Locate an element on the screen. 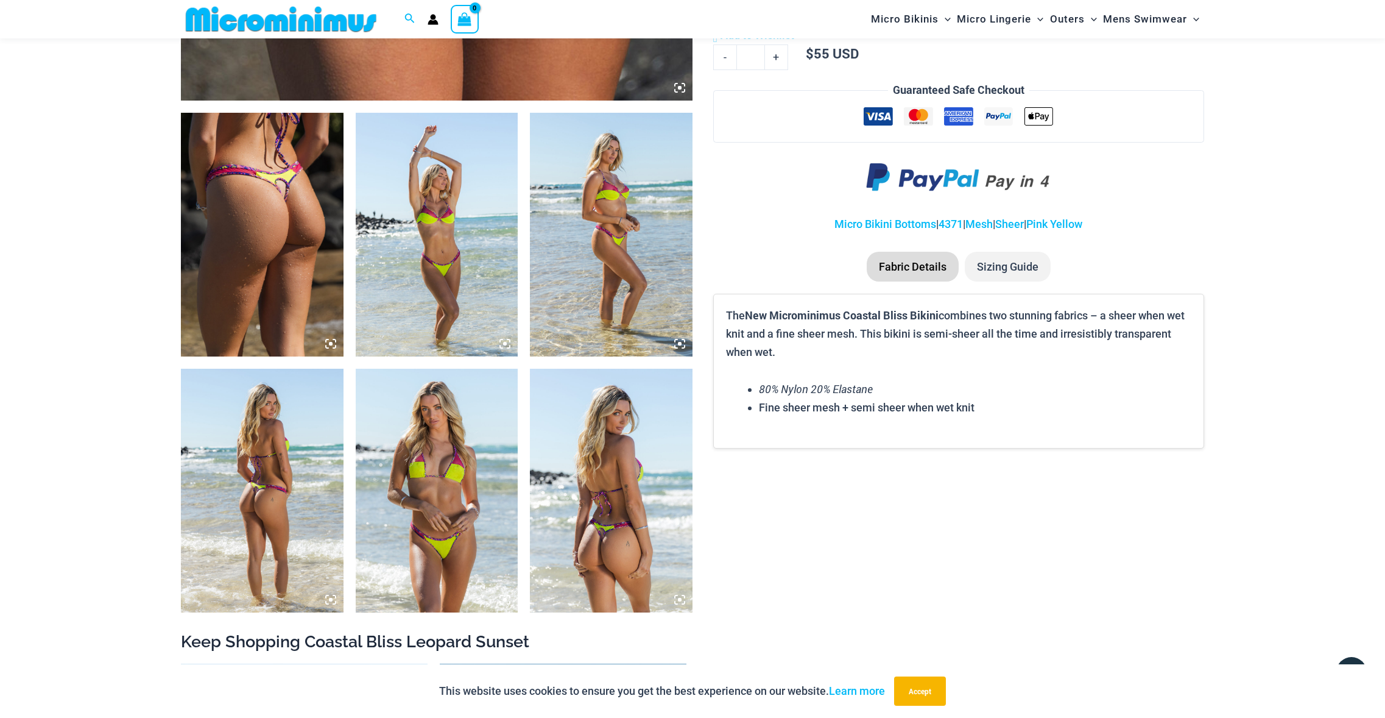 The height and width of the screenshot is (718, 1385). img: MM SHOP LOGO FLAT is located at coordinates (281, 19).